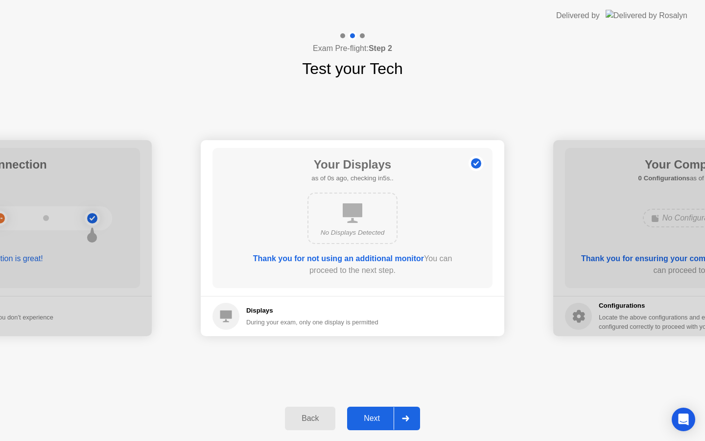  I want to click on img: Delivered by Rosalyn, so click(646, 15).